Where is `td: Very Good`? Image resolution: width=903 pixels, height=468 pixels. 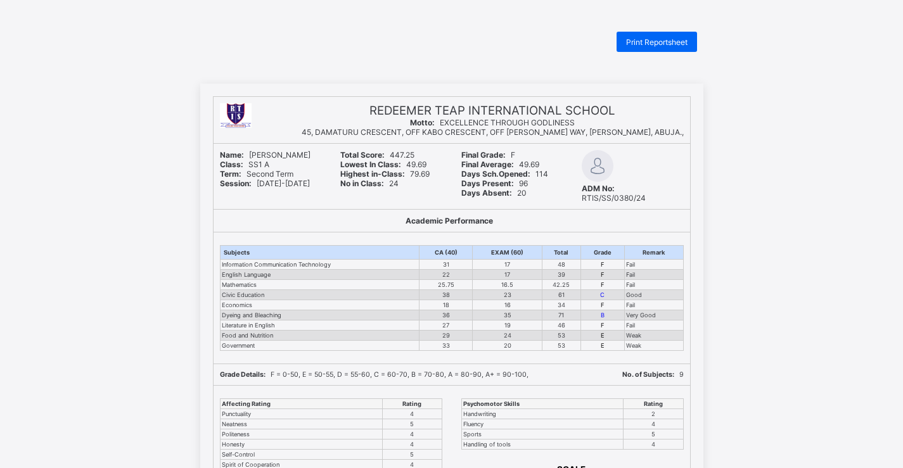
td: Very Good is located at coordinates (653, 316).